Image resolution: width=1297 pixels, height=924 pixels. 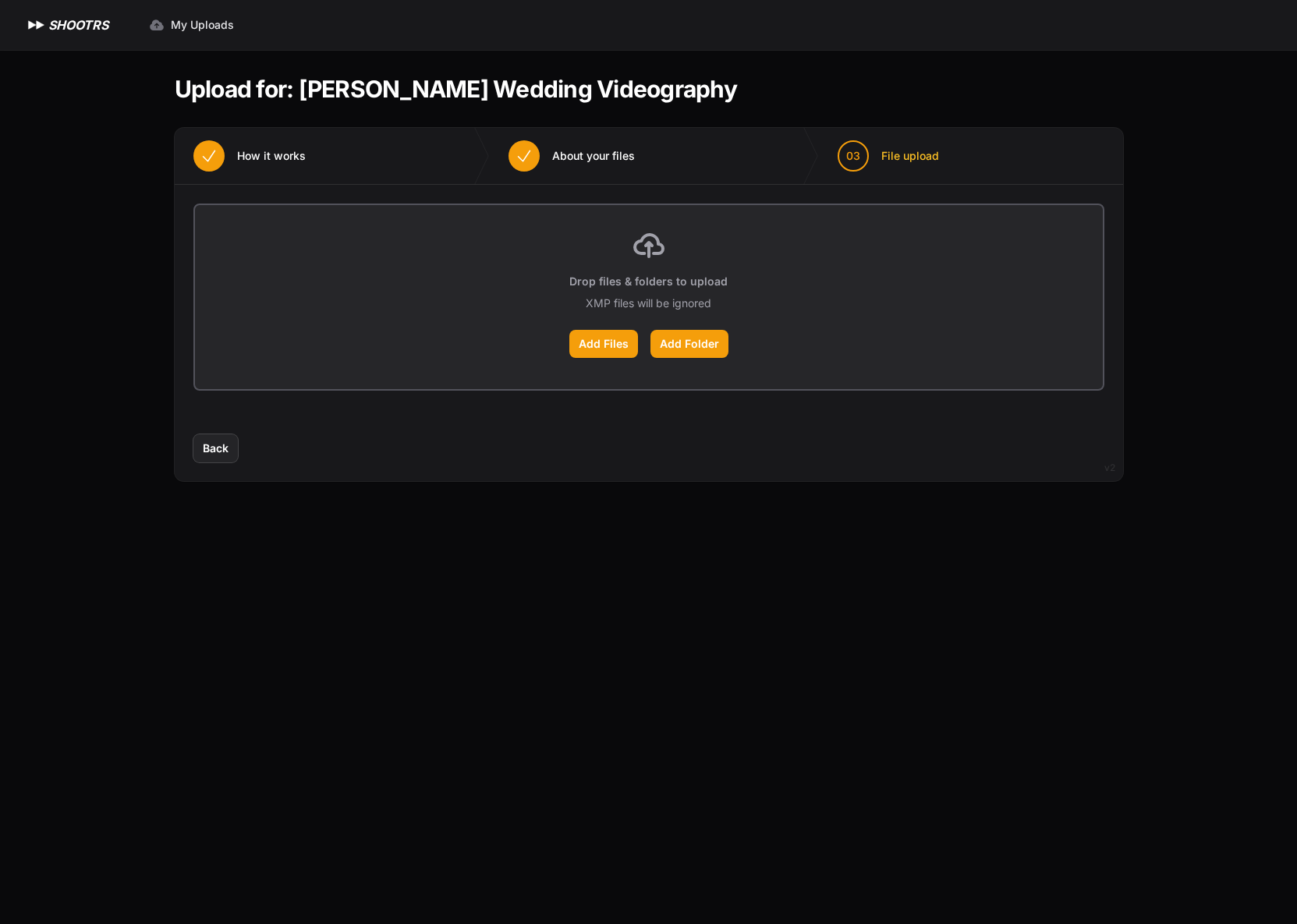 I want to click on p: XMP files will be ignored, so click(x=648, y=304).